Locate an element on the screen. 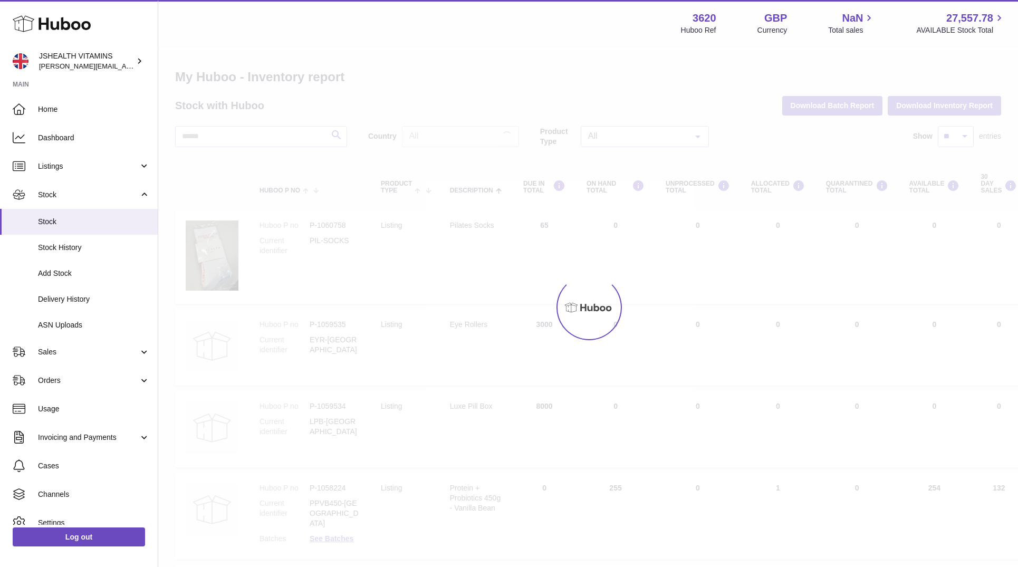  span: AVAILABLE Stock Total is located at coordinates (961, 30).